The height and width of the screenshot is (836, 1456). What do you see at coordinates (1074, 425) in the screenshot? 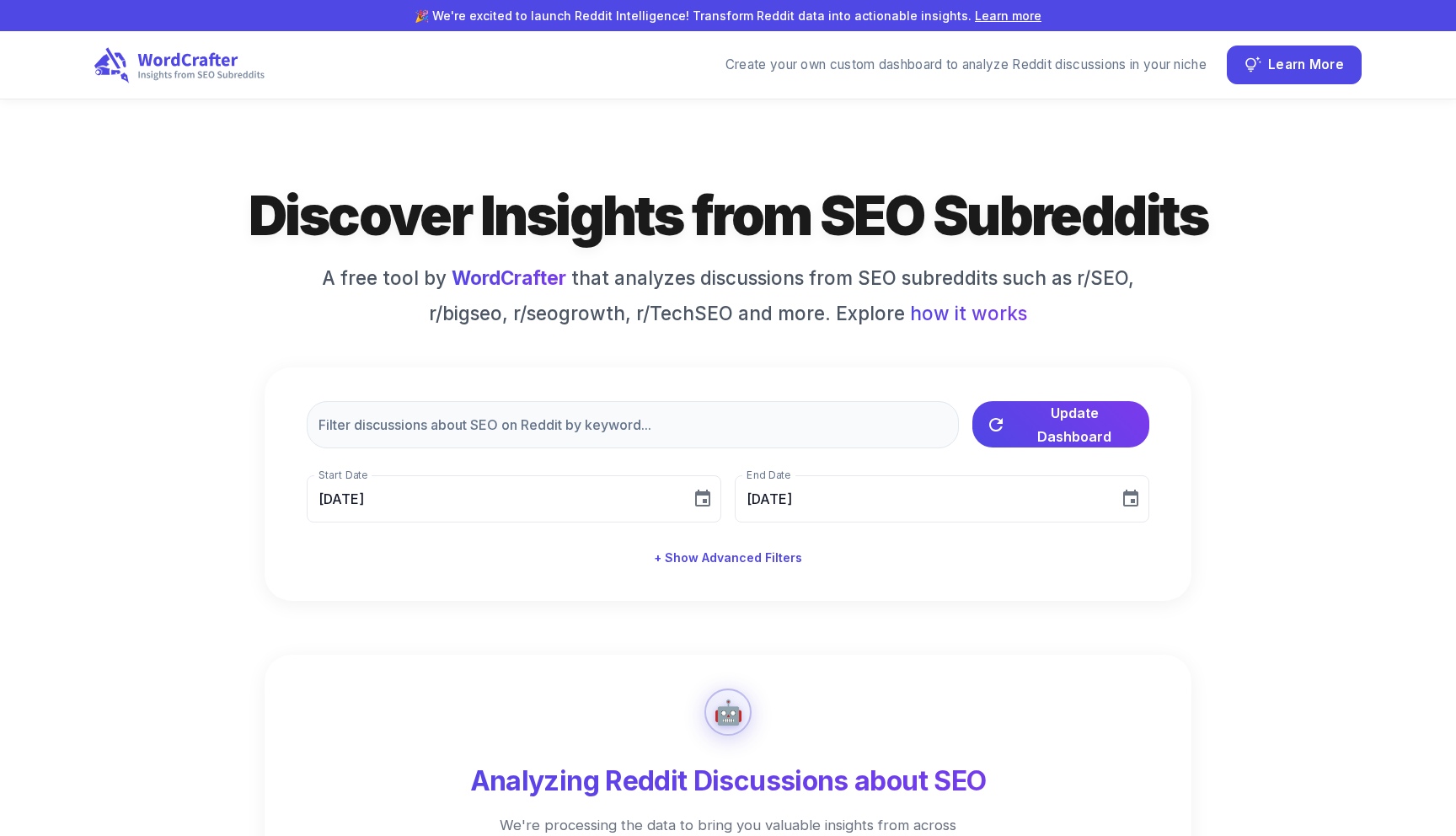
I see `span: Update Dashboard` at bounding box center [1074, 425].